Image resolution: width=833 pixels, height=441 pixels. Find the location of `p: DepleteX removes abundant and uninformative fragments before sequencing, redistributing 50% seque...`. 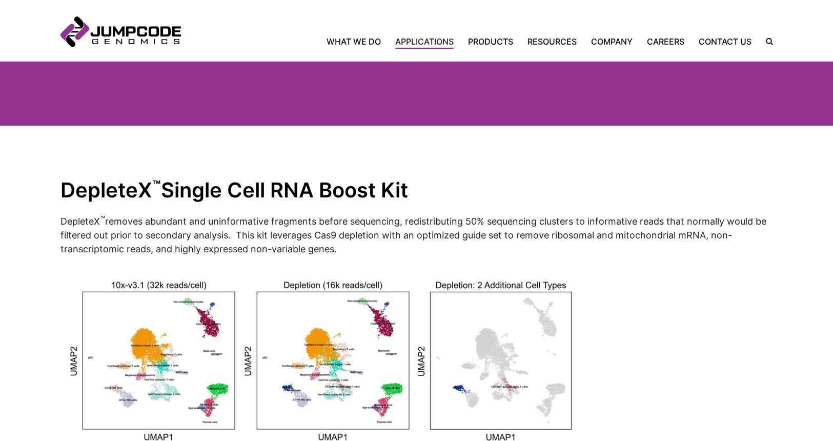

p: DepleteX removes abundant and uninformative fragments before sequencing, redistributing 50% seque... is located at coordinates (417, 235).